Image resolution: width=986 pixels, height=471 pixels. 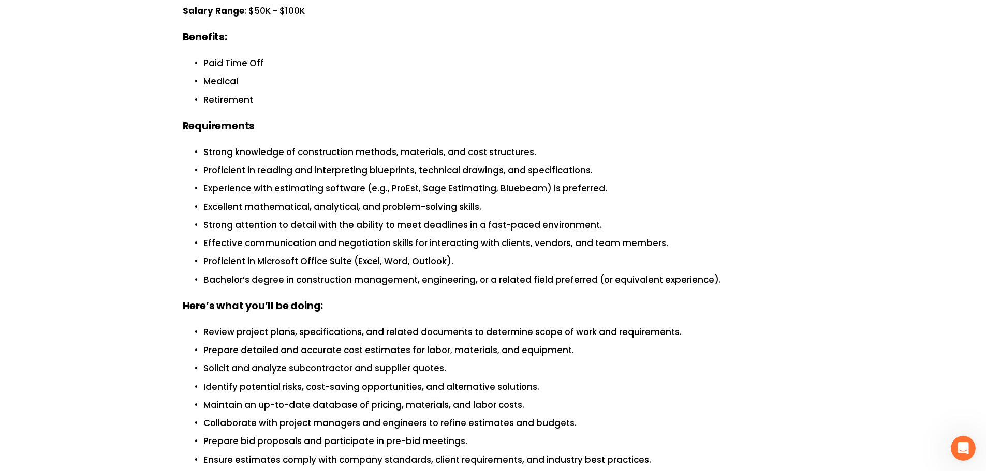 What do you see at coordinates (503, 368) in the screenshot?
I see `p: Solicit and analyze subcontractor and supplier quotes.` at bounding box center [503, 368].